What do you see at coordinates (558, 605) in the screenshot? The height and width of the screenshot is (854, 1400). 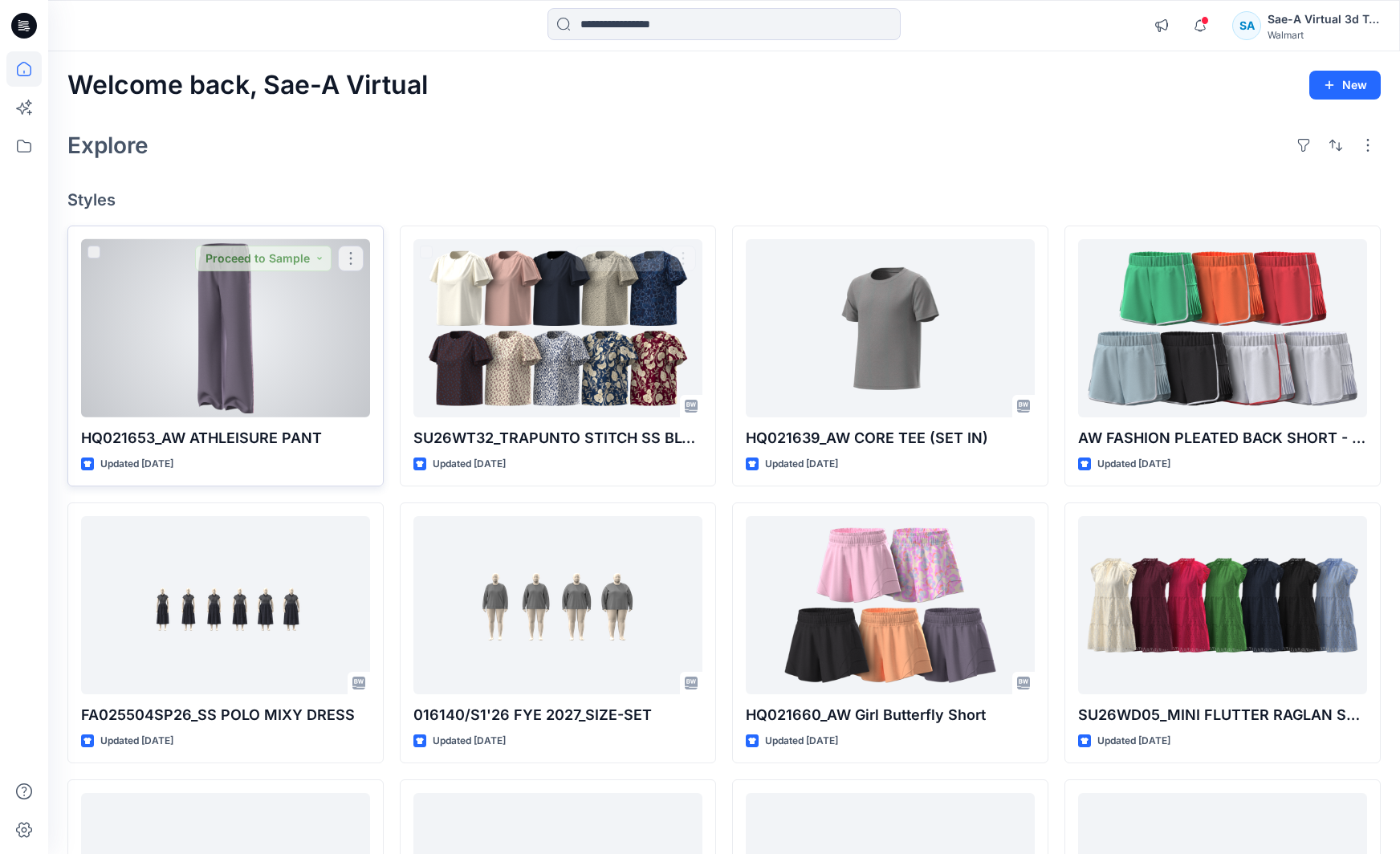 I see `a: 016140/S1'26 FYE 2027_SIZE-SET` at bounding box center [558, 605].